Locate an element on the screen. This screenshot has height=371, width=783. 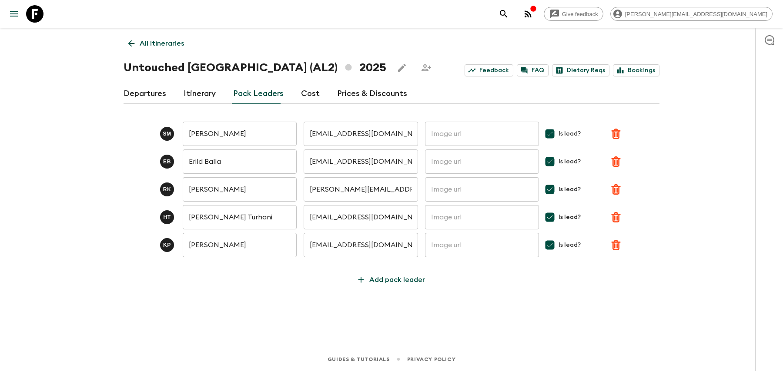
a: Bookings is located at coordinates (636, 70).